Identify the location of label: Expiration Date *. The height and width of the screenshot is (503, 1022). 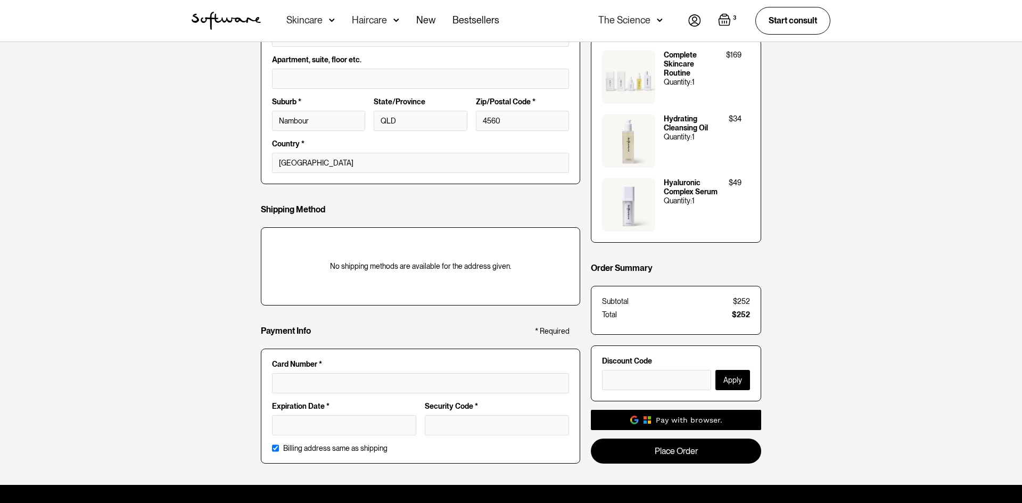
(344, 406).